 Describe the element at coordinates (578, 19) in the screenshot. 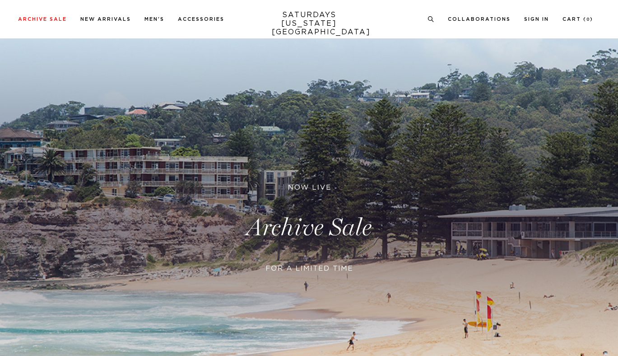

I see `a: Cart (0)` at that location.